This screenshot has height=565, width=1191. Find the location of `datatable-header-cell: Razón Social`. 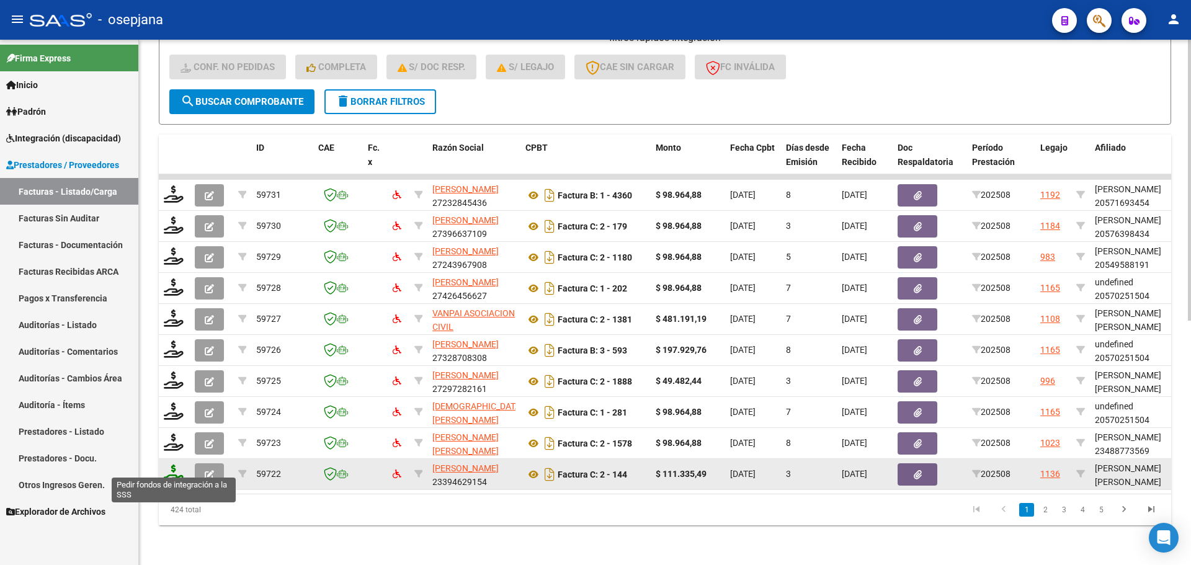

datatable-header-cell: Razón Social is located at coordinates (474, 162).